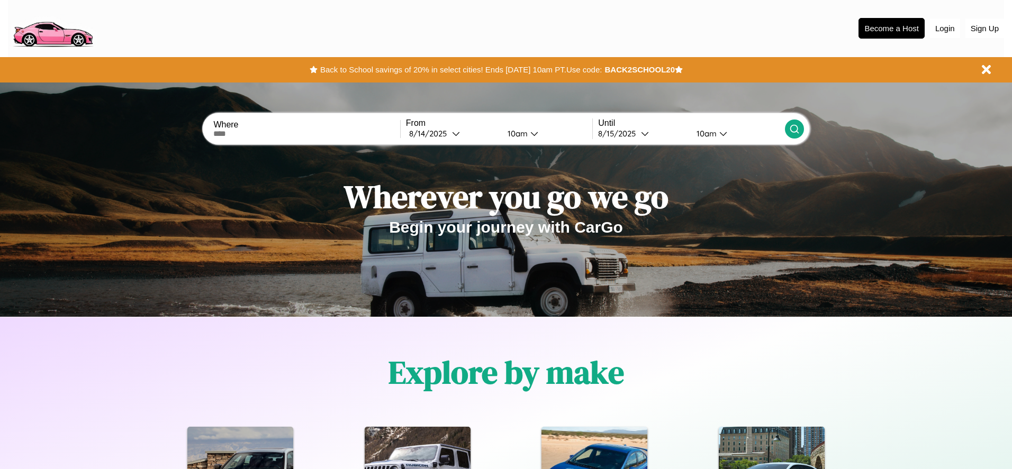 The height and width of the screenshot is (469, 1012). Describe the element at coordinates (891, 28) in the screenshot. I see `button: Become a Host` at that location.